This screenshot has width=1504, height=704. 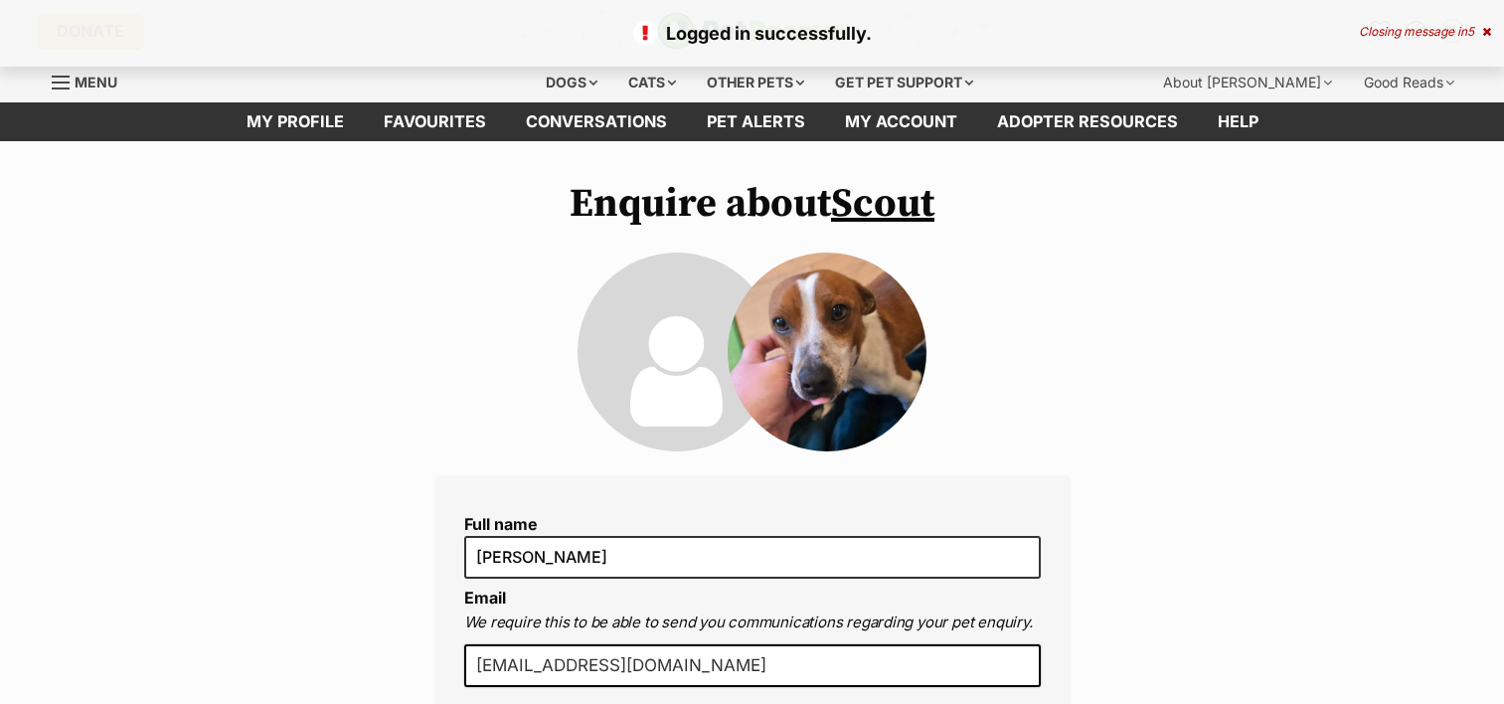 What do you see at coordinates (827, 352) in the screenshot?
I see `img: Scout` at bounding box center [827, 352].